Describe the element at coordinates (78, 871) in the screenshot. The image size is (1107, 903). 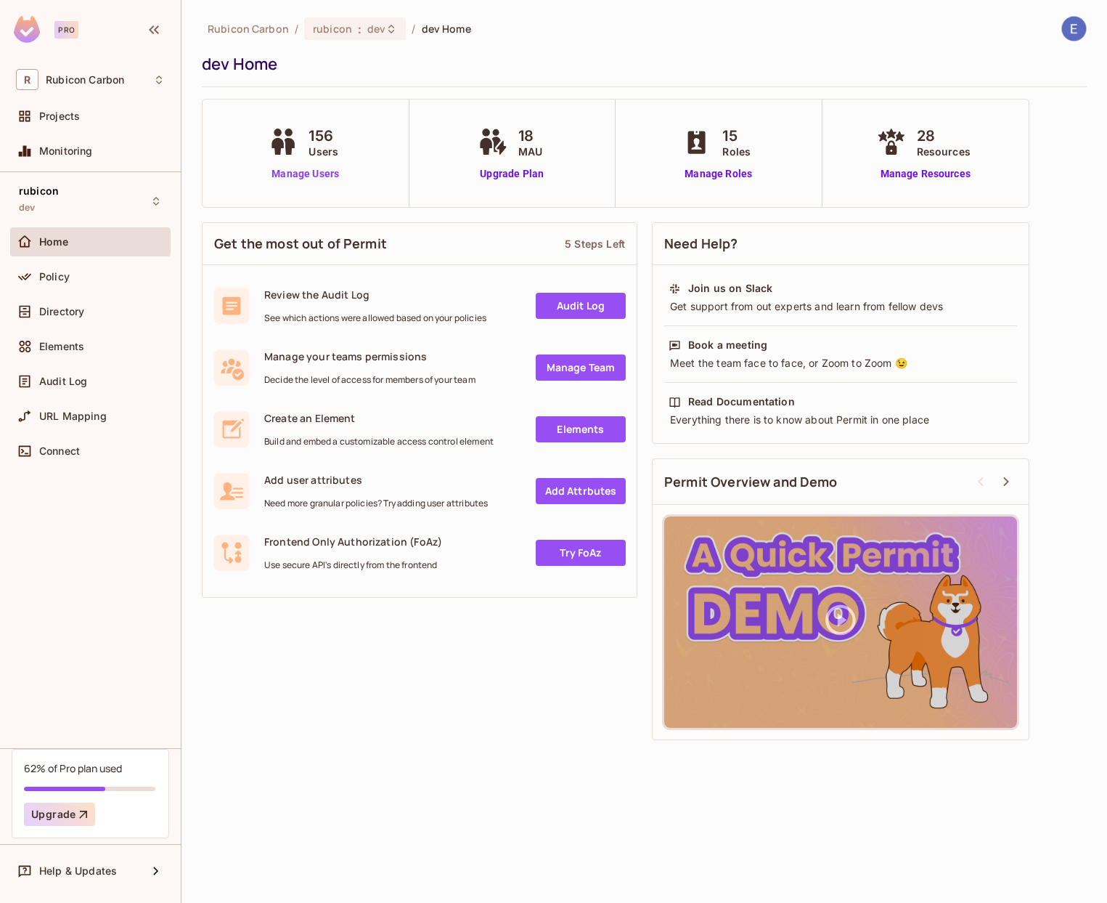
I see `span: Help & Updates` at that location.